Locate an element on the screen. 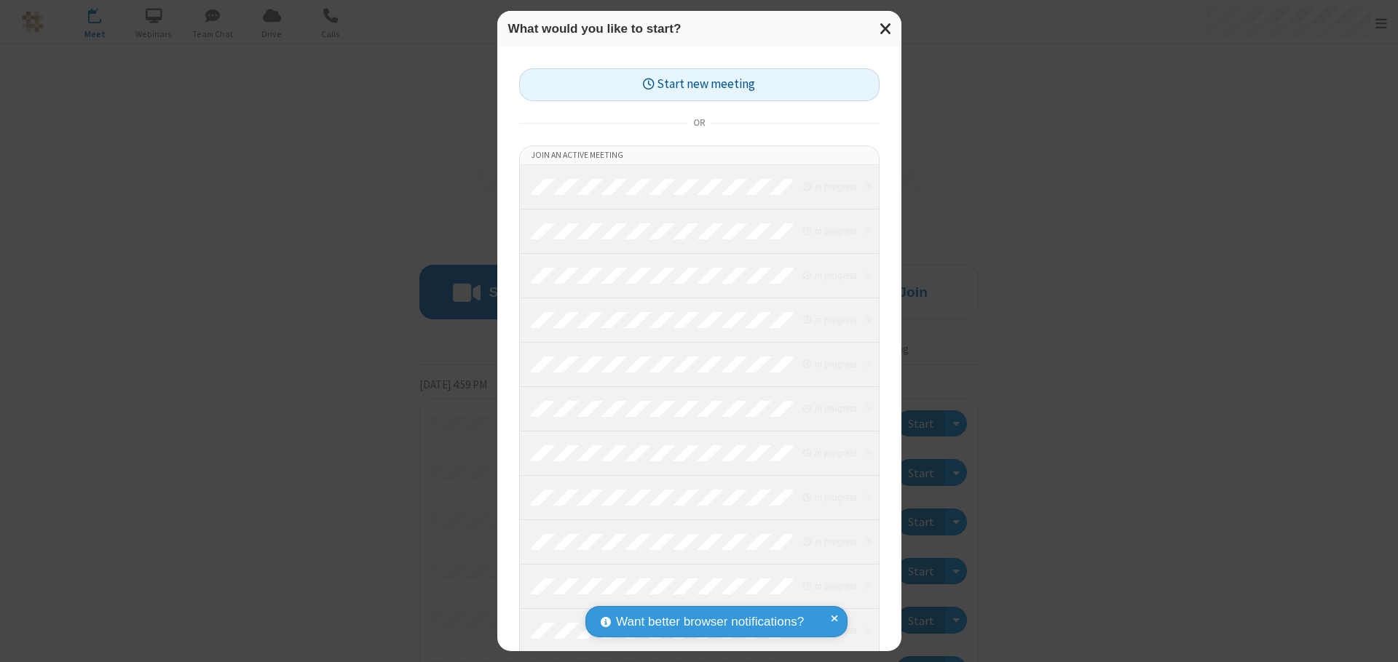  button: Start new meeting is located at coordinates (699, 84).